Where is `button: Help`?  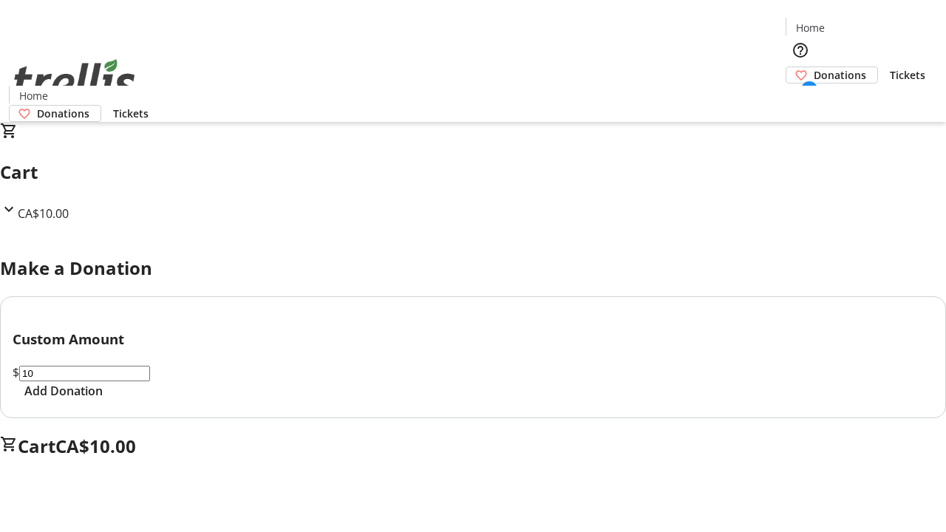
button: Help is located at coordinates (800, 50).